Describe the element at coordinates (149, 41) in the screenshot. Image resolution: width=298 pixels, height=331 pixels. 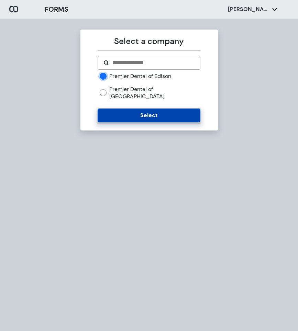
I see `p: Select a company` at that location.